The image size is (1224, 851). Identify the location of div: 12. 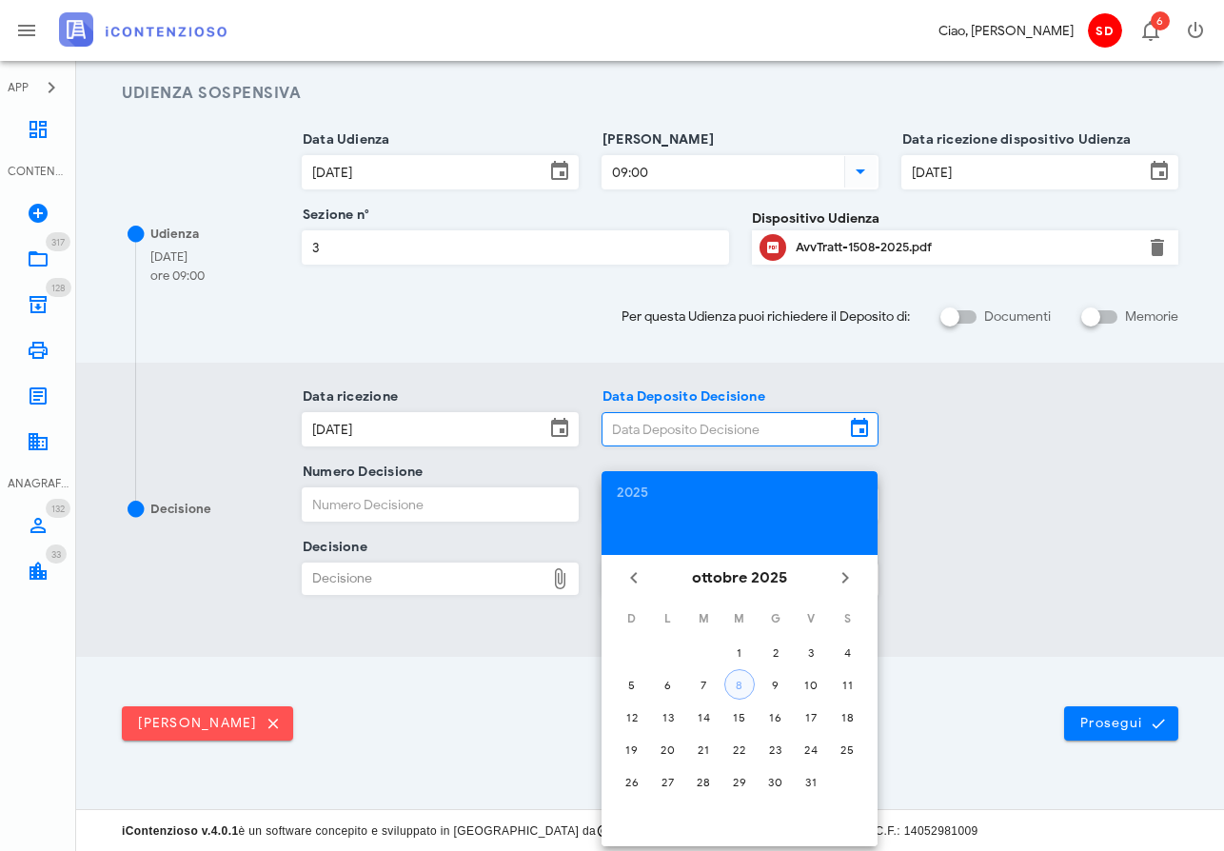
(632, 717).